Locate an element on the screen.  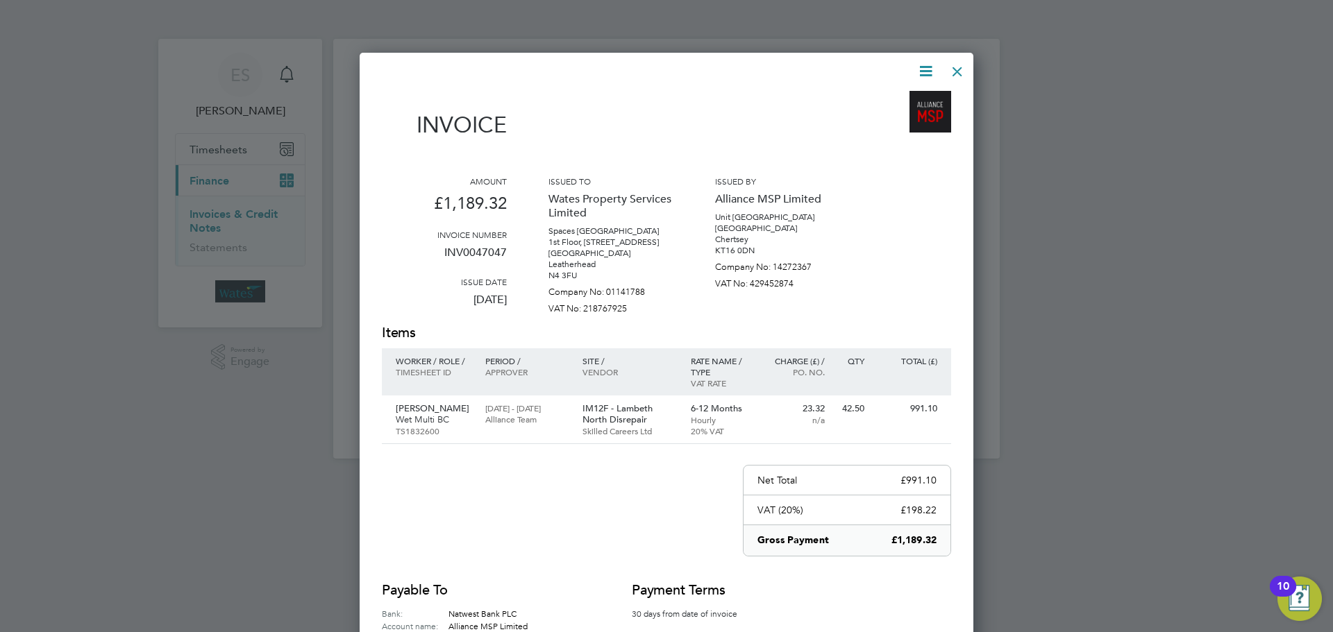
h2: Payment terms is located at coordinates (694, 591).